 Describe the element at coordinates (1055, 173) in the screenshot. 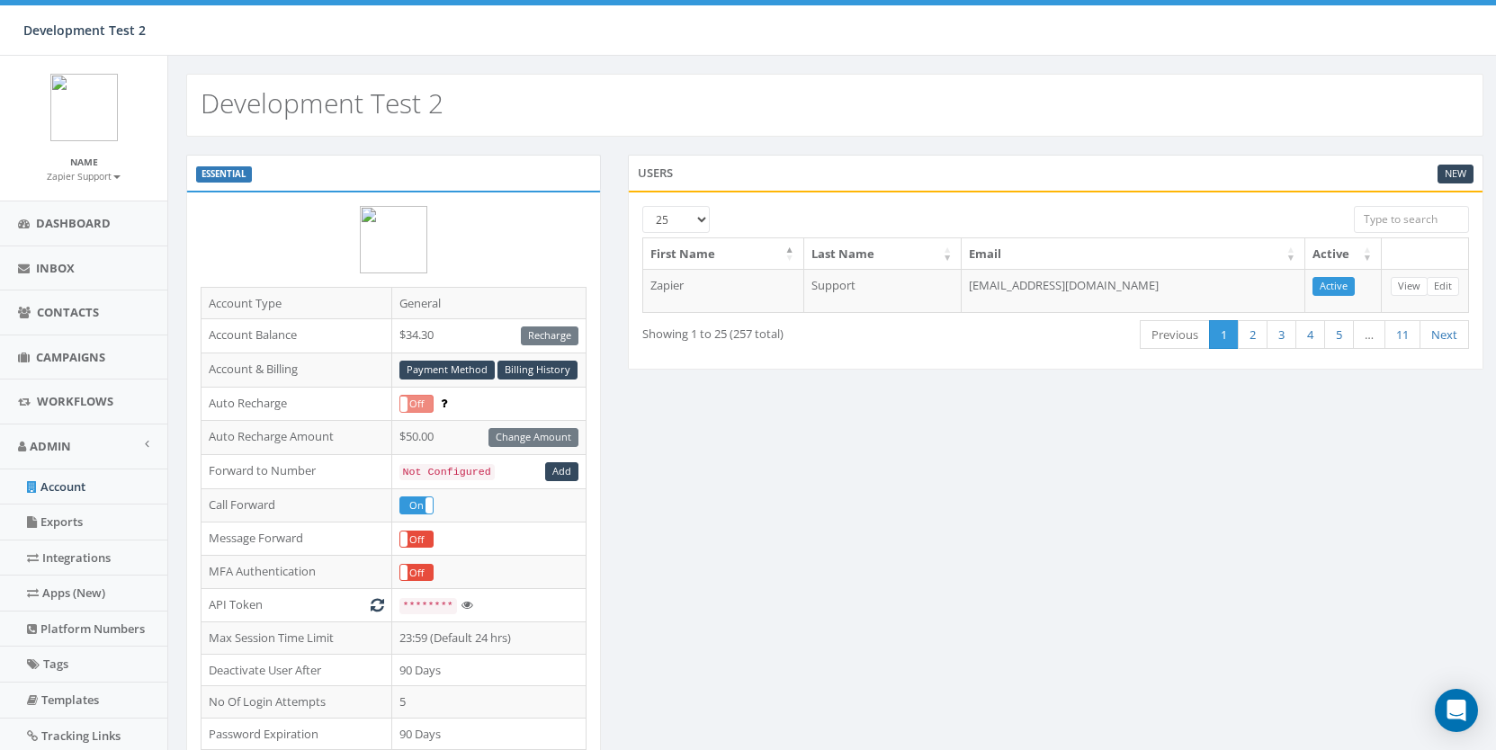

I see `div: Users` at that location.